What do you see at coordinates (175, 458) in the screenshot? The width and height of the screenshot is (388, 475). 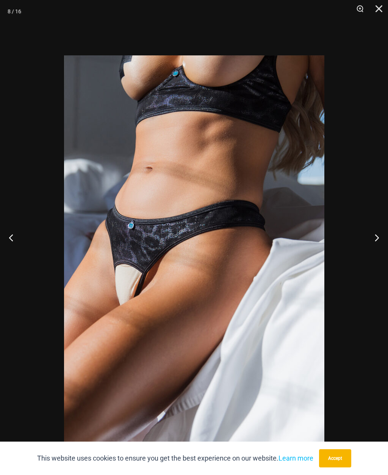 I see `p: This website uses cookies to ensure you get the best experience on our website.` at bounding box center [175, 458].